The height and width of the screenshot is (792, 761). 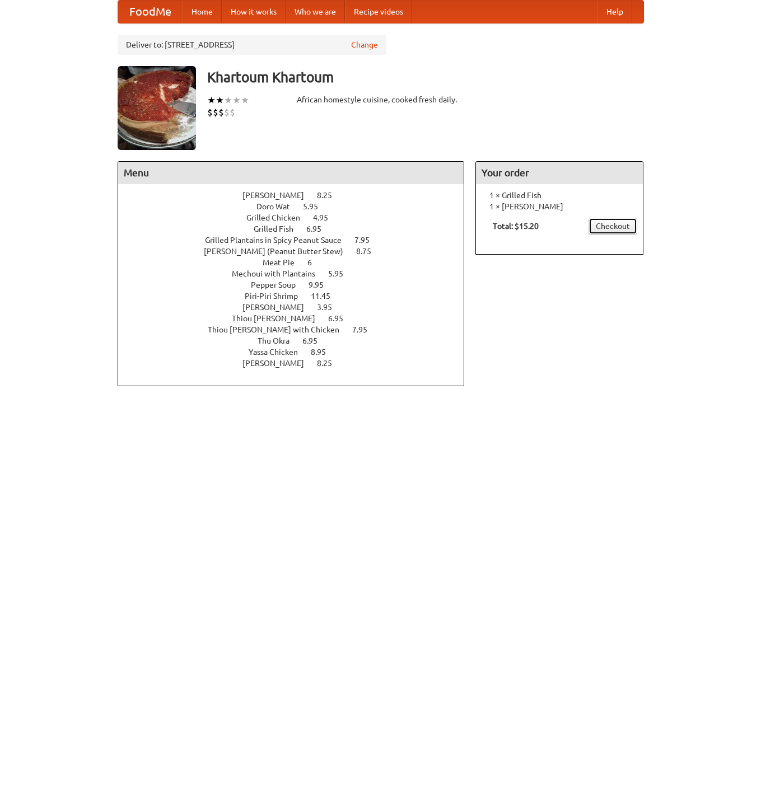 I want to click on span: Grilled Fish, so click(x=279, y=229).